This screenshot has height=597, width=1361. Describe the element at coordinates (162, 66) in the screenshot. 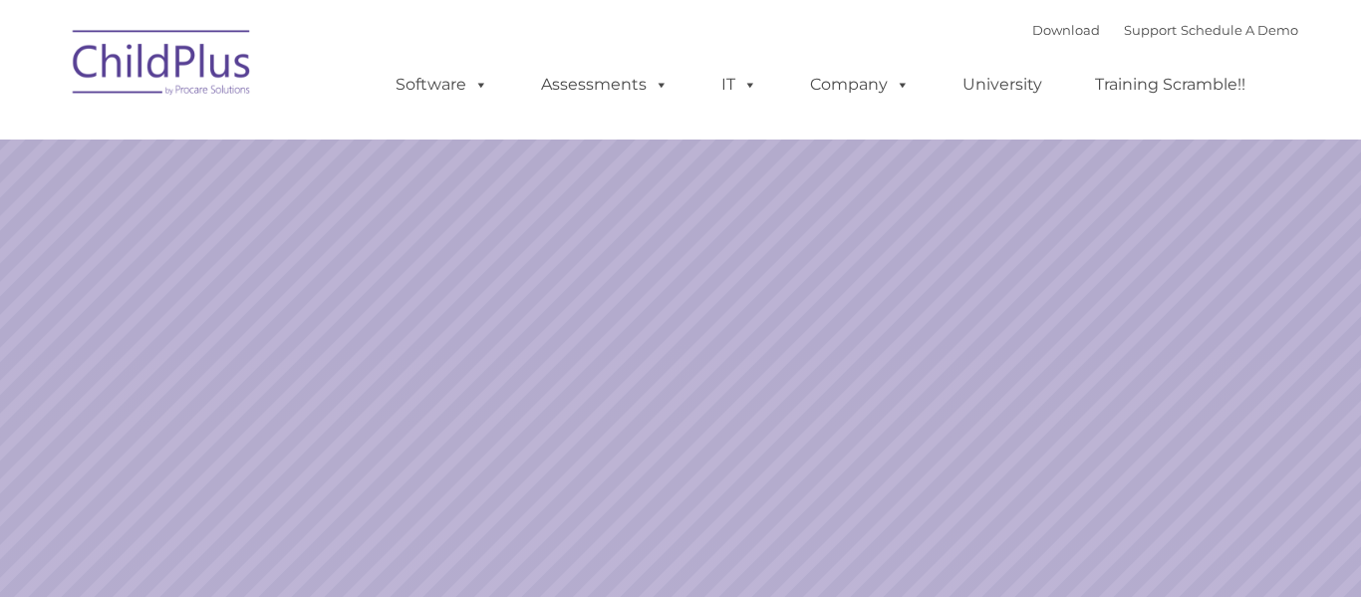

I see `img: ChildPlus by Procare Solutions` at that location.